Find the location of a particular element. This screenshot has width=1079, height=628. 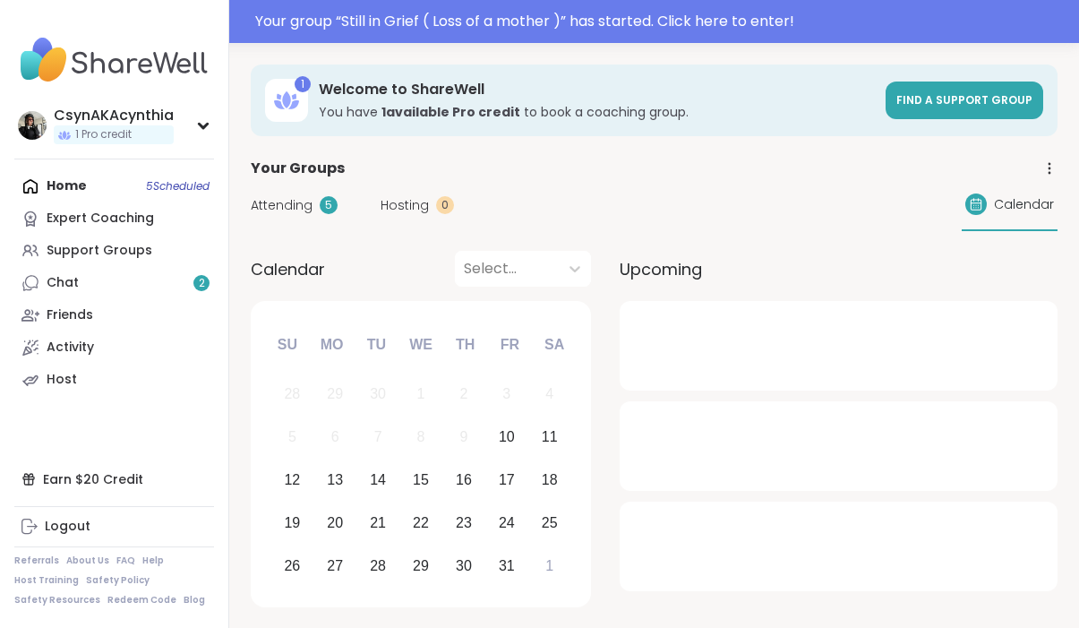

div: Friends is located at coordinates (70, 315).